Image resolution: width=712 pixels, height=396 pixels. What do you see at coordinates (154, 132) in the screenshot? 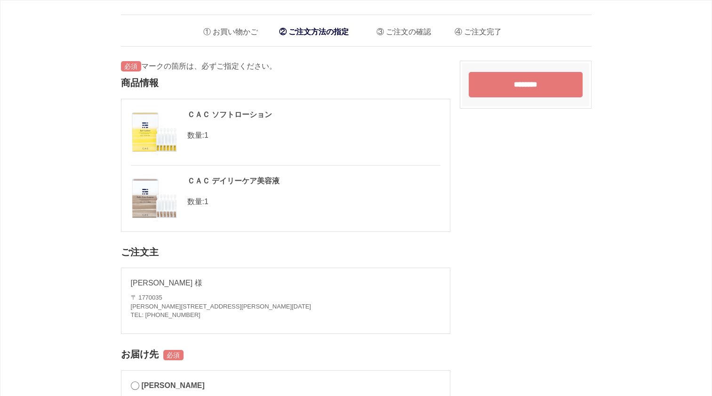
I see `img: 060053.jpg` at bounding box center [154, 132].